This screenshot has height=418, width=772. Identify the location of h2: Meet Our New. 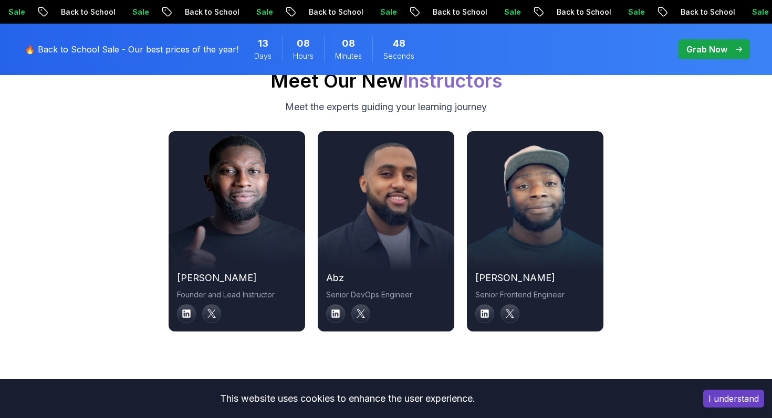
(386, 81).